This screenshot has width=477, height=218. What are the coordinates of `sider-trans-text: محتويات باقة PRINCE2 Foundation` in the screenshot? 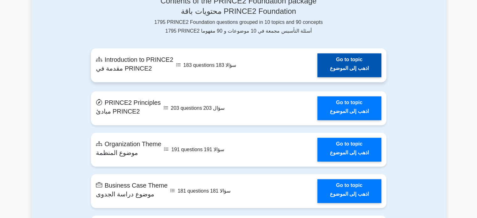 It's located at (238, 11).